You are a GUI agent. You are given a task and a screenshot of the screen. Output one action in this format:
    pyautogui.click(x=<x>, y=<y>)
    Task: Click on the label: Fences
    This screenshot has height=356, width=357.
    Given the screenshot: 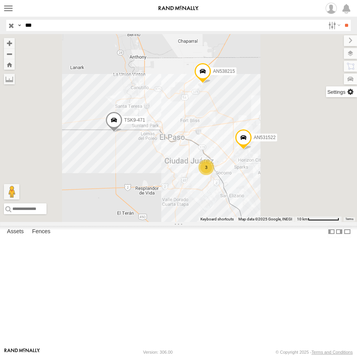 What is the action you would take?
    pyautogui.click(x=41, y=232)
    